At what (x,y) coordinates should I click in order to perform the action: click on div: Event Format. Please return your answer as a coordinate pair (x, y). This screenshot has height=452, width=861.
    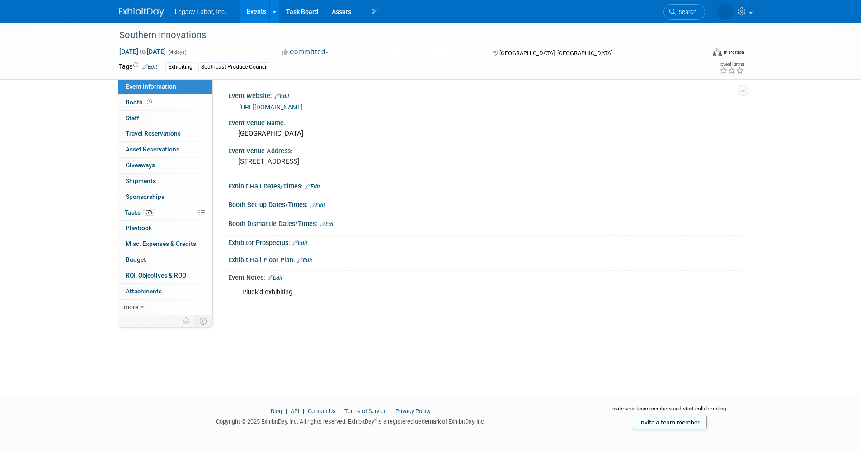
    Looking at the image, I should click on (698, 54).